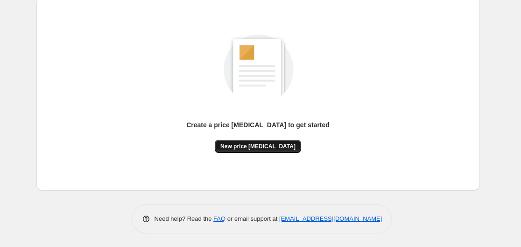 The image size is (521, 247). Describe the element at coordinates (184, 218) in the screenshot. I see `span: Need help? Read the` at that location.